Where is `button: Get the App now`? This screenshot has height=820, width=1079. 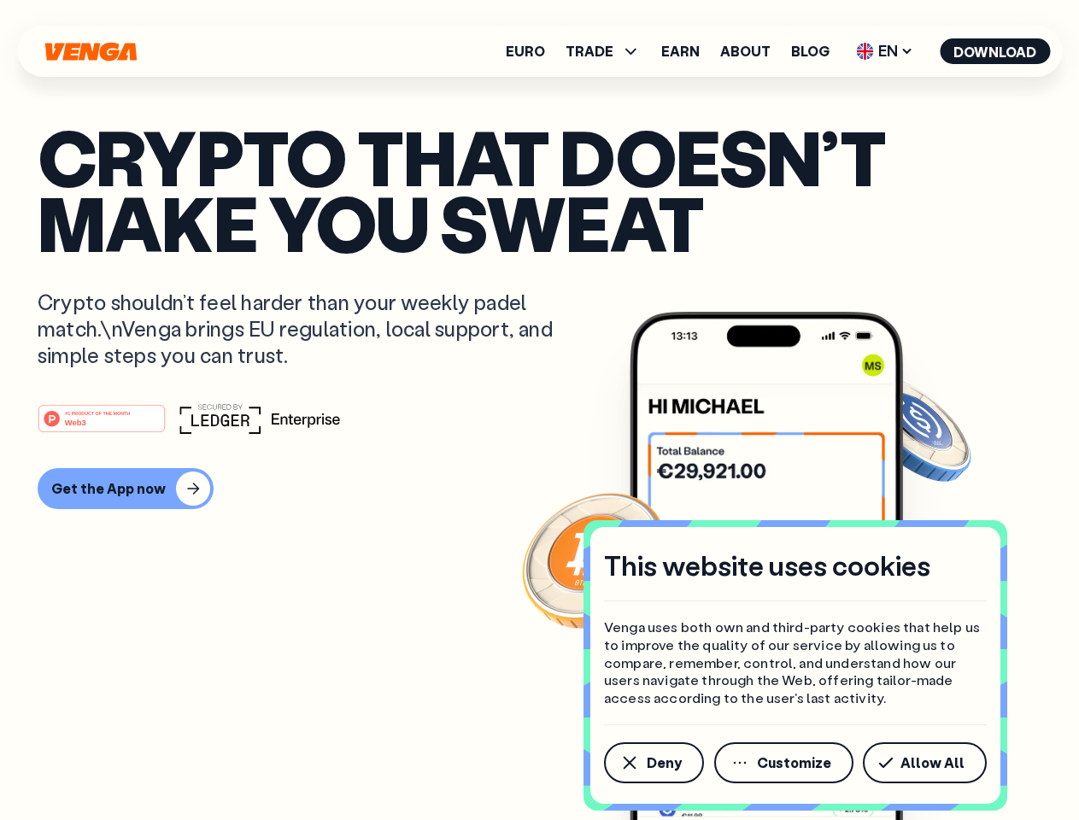
button: Get the App now is located at coordinates (126, 489).